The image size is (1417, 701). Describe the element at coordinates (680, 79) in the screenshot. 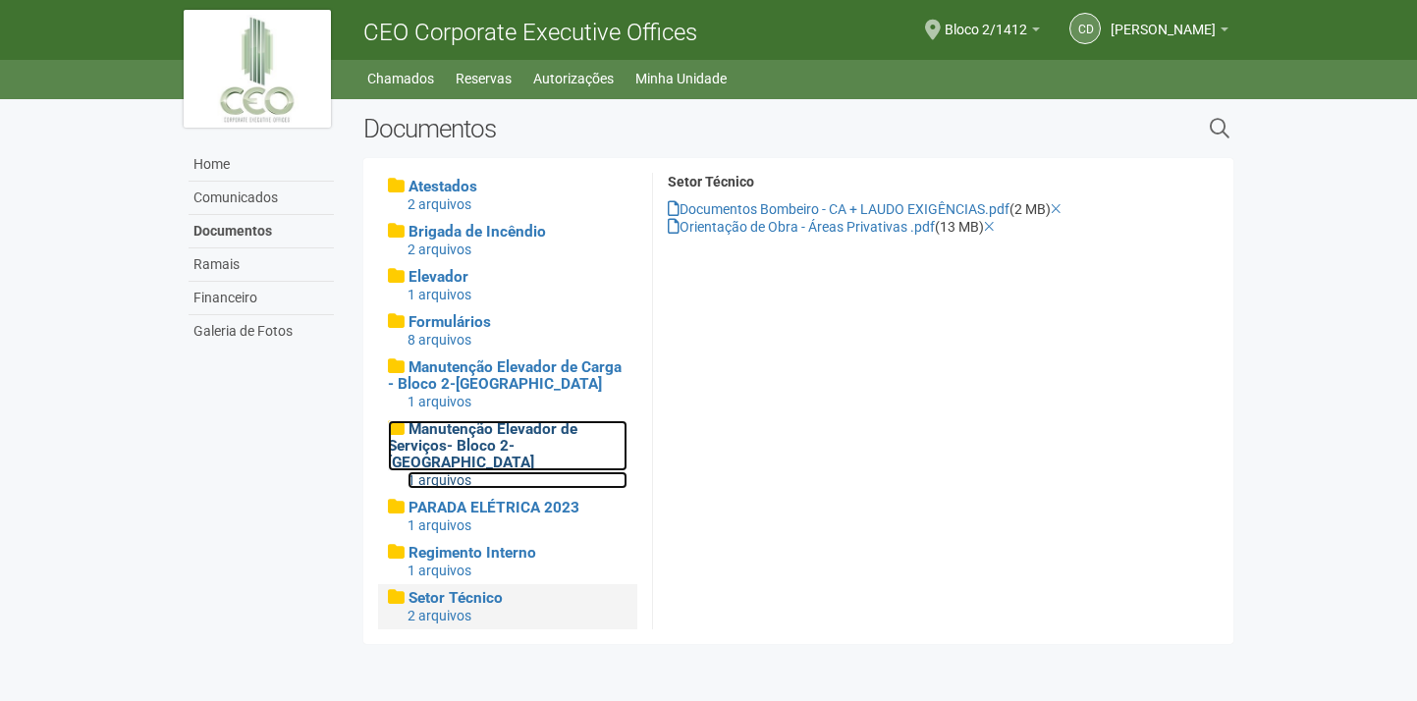

I see `a: Minha Unidade` at that location.